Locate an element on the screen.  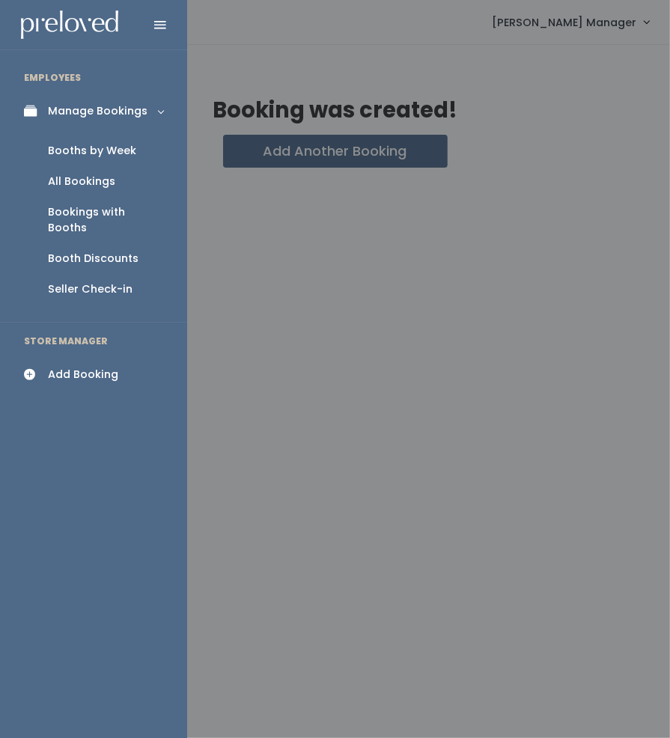
div: Booths by Week is located at coordinates (92, 150).